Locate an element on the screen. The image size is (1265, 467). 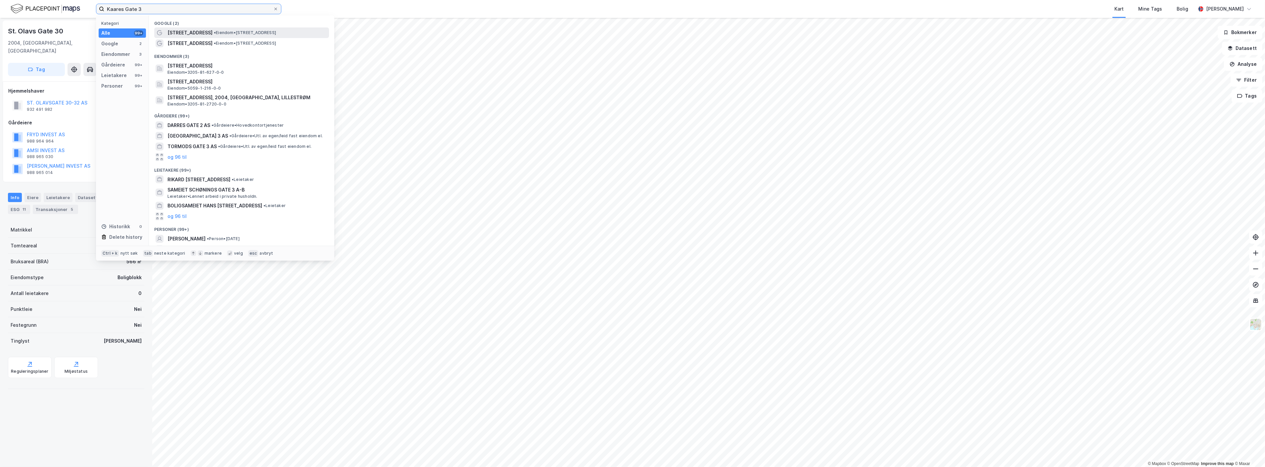
span: Eiendom • 3205-81-627-0-0 is located at coordinates (196, 72).